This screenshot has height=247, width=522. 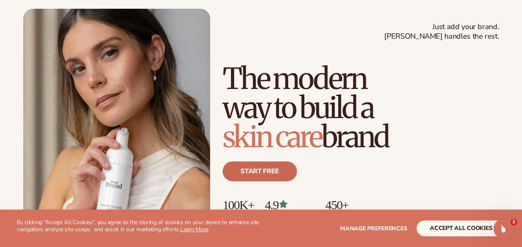 What do you see at coordinates (260, 171) in the screenshot?
I see `a: Start free` at bounding box center [260, 171].